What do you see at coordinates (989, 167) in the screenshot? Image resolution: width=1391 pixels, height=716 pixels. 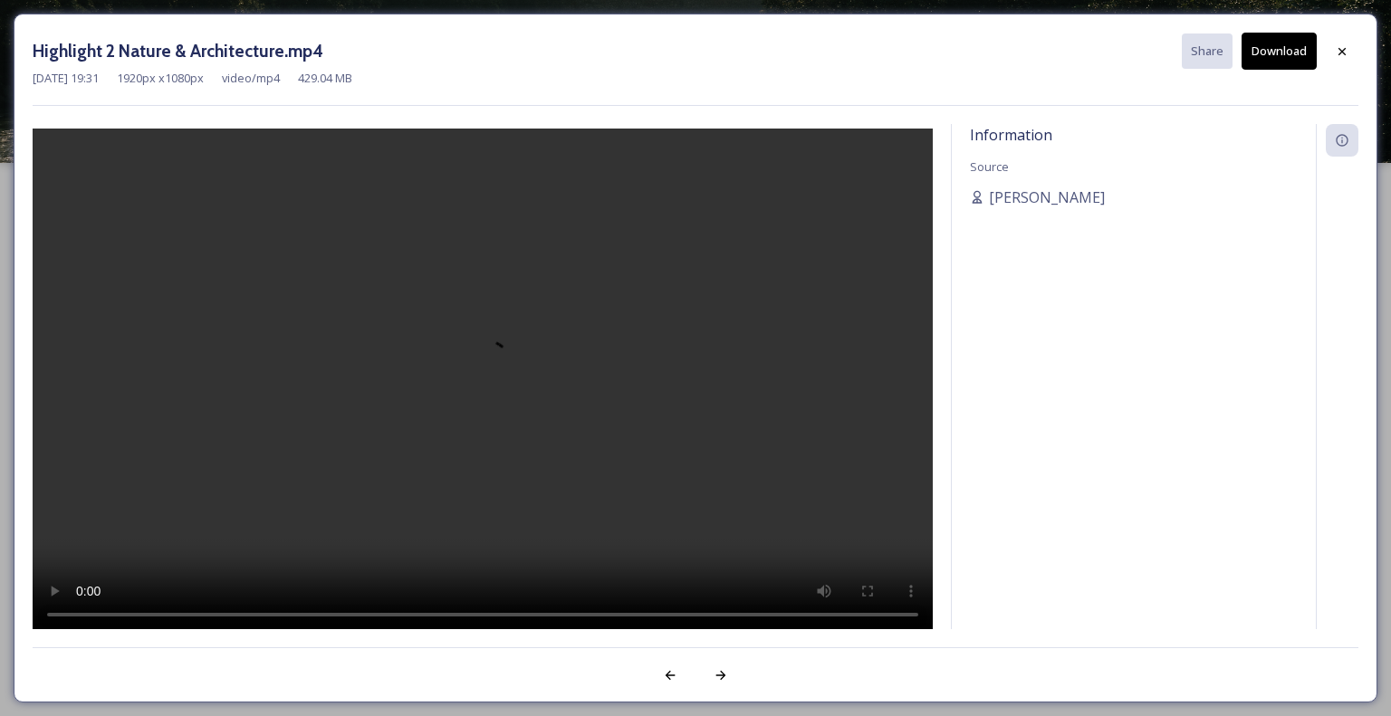 I see `span: Source` at bounding box center [989, 167].